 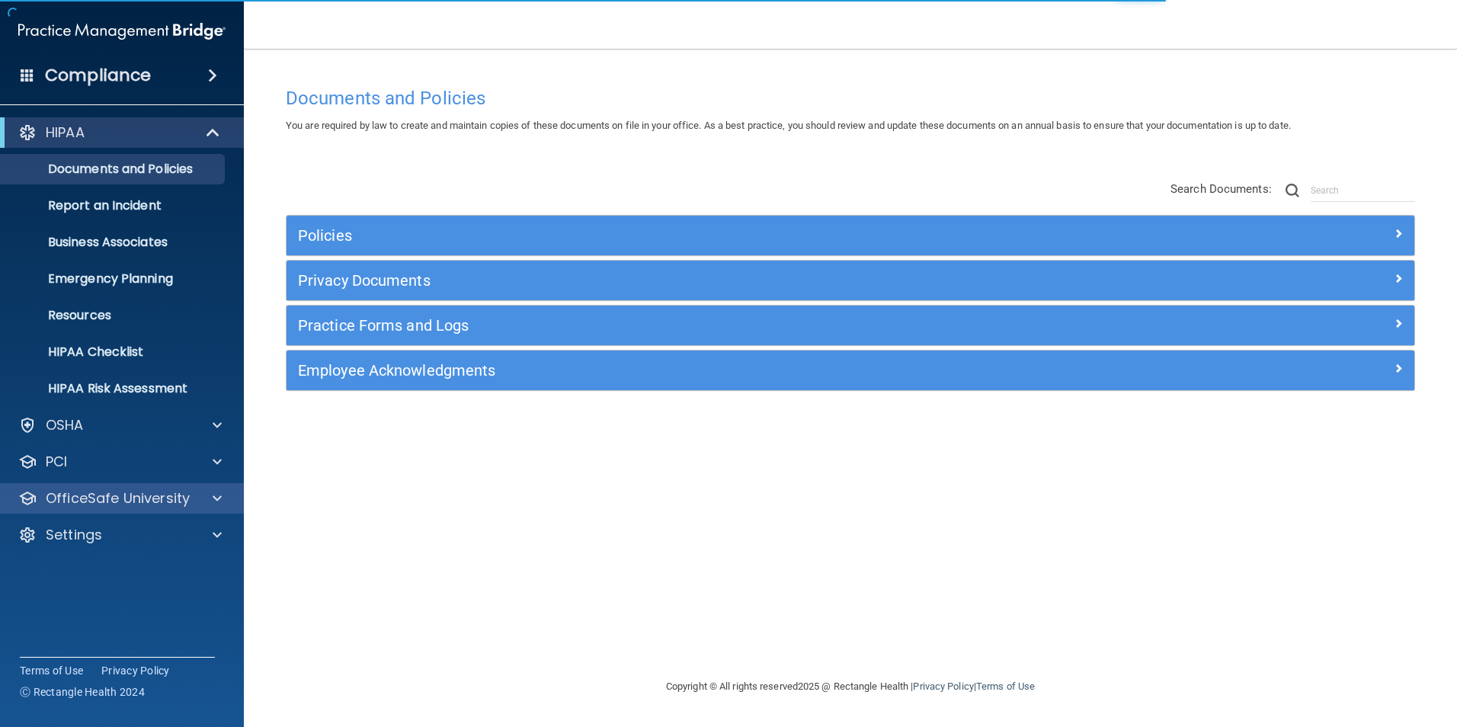 What do you see at coordinates (98, 75) in the screenshot?
I see `h4: Compliance` at bounding box center [98, 75].